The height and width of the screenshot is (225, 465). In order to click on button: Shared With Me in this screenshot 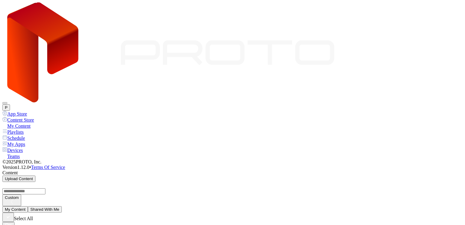, I will do `click(45, 209)`.